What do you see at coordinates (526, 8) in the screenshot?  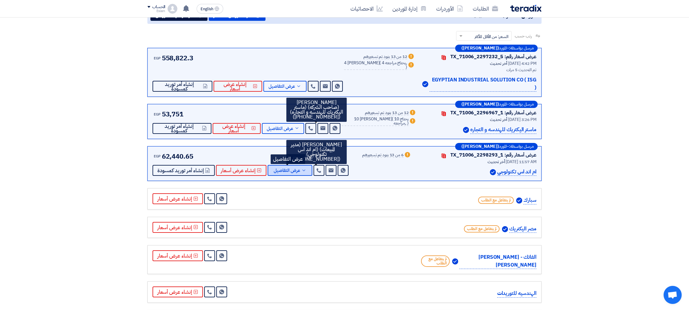 I see `img: Teradix logo` at bounding box center [526, 8].